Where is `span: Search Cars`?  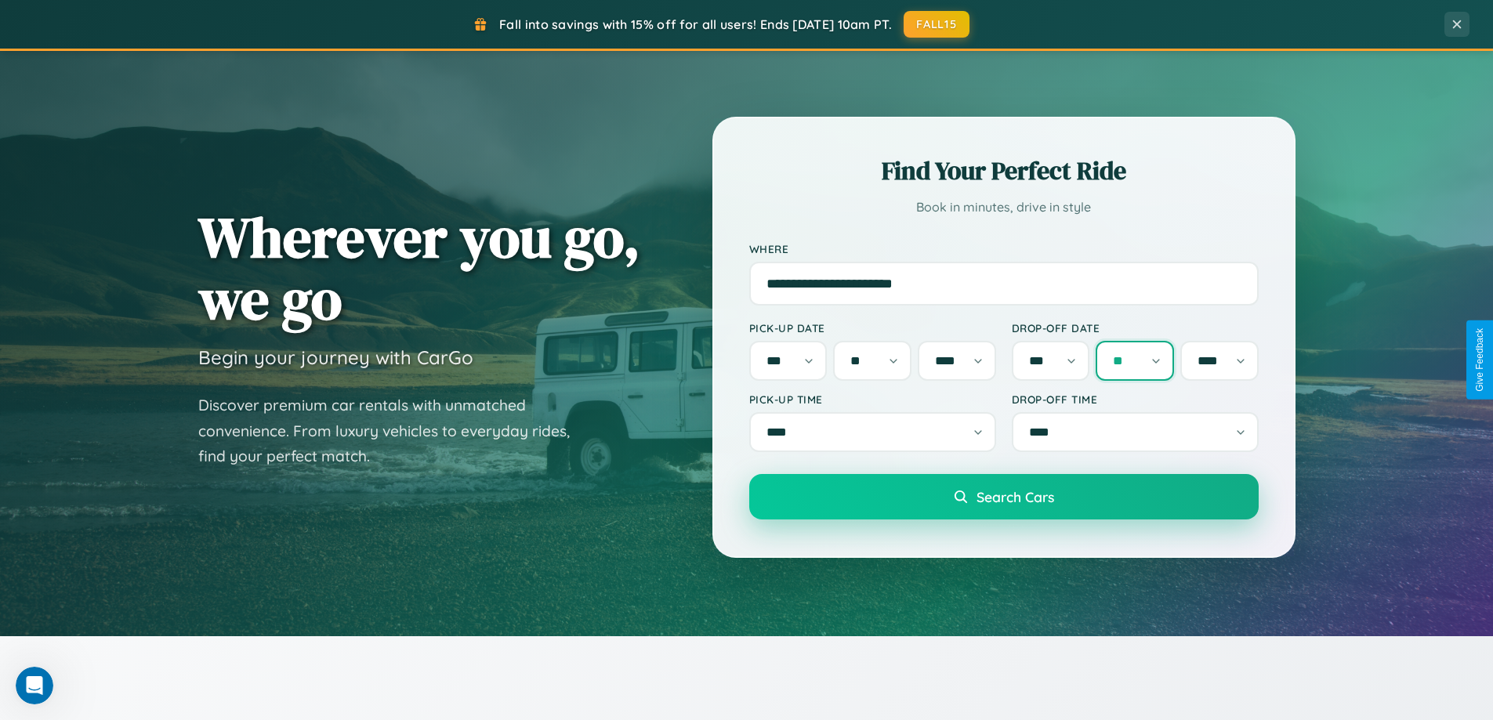 span: Search Cars is located at coordinates (1015, 497).